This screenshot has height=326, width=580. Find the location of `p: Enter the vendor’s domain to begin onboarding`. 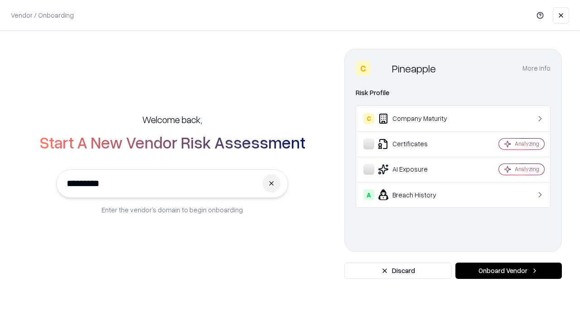

p: Enter the vendor’s domain to begin onboarding is located at coordinates (172, 210).